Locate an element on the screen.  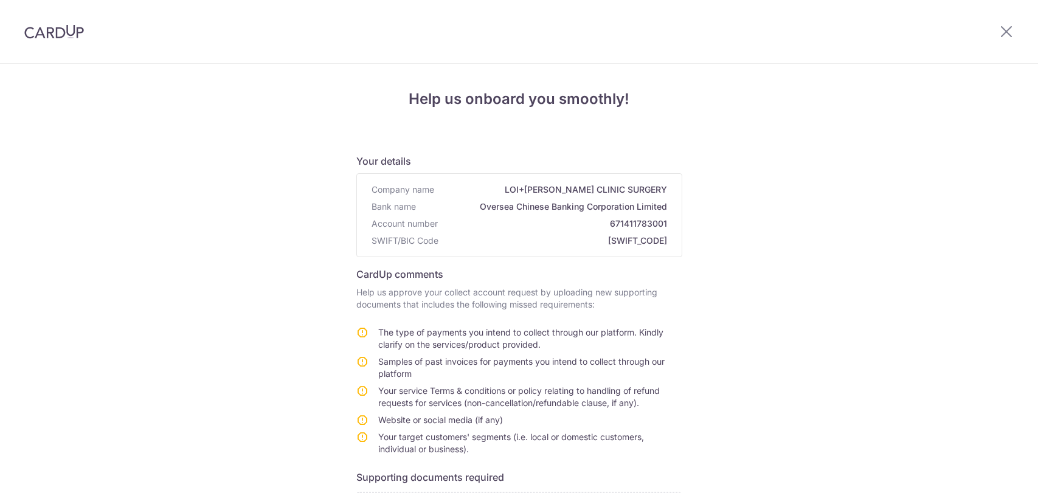
h6: Your details is located at coordinates (519, 161).